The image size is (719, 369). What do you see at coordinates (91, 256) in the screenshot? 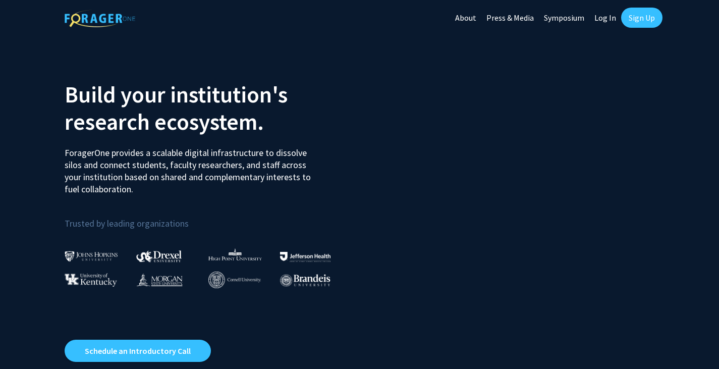
I see `img: Johns Hopkins University` at bounding box center [91, 256].